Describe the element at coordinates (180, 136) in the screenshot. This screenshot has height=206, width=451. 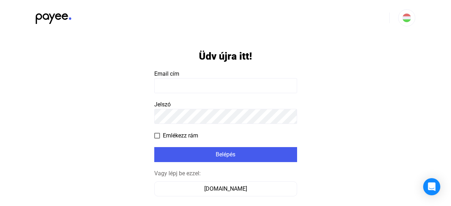
I see `span: Emlékezz rám` at that location.